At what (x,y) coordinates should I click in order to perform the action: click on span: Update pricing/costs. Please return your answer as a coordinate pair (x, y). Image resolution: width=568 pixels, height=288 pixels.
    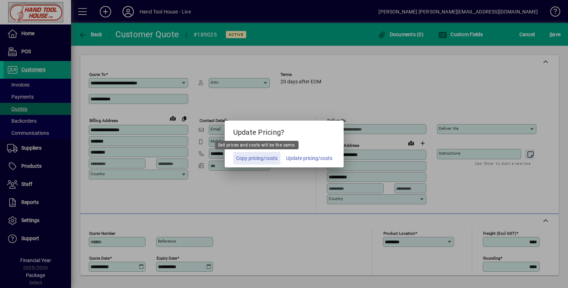
    Looking at the image, I should click on (309, 158).